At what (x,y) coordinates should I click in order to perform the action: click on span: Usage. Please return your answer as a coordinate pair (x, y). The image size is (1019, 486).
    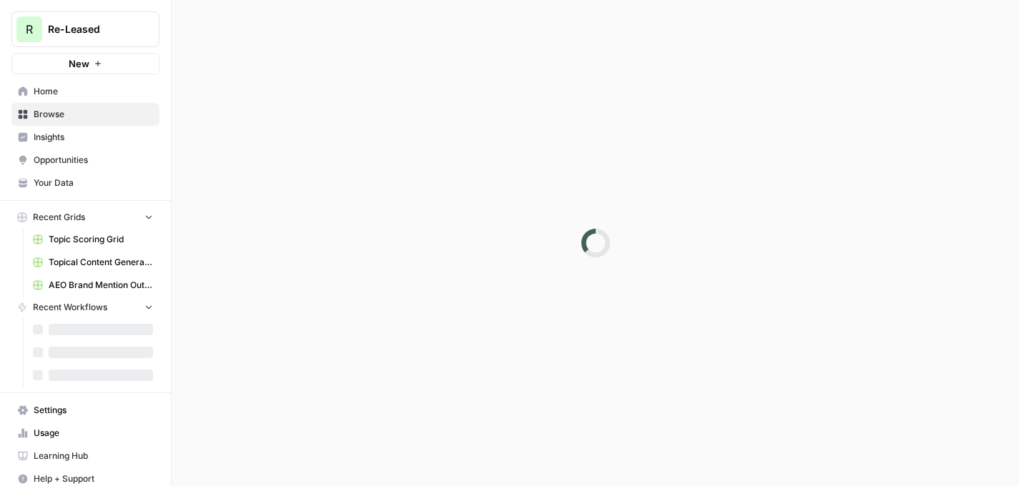
    Looking at the image, I should click on (93, 434).